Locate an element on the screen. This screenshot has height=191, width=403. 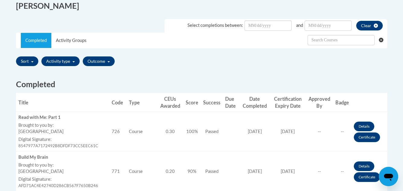
span: and is located at coordinates (299, 25).